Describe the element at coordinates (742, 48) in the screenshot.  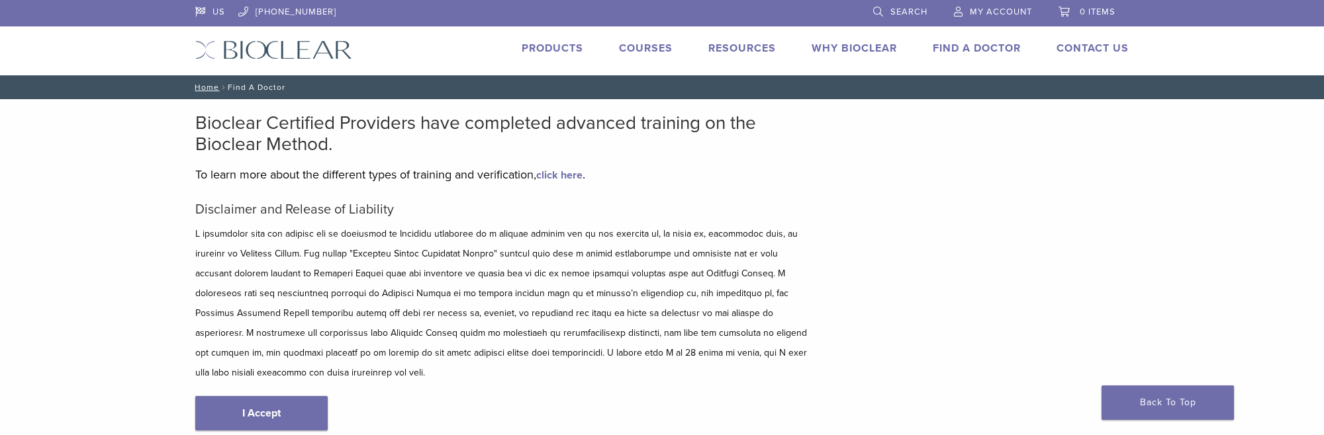
I see `a: Resources` at that location.